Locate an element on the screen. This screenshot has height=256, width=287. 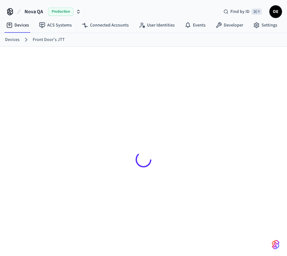
span: Nova QA is located at coordinates (34, 12).